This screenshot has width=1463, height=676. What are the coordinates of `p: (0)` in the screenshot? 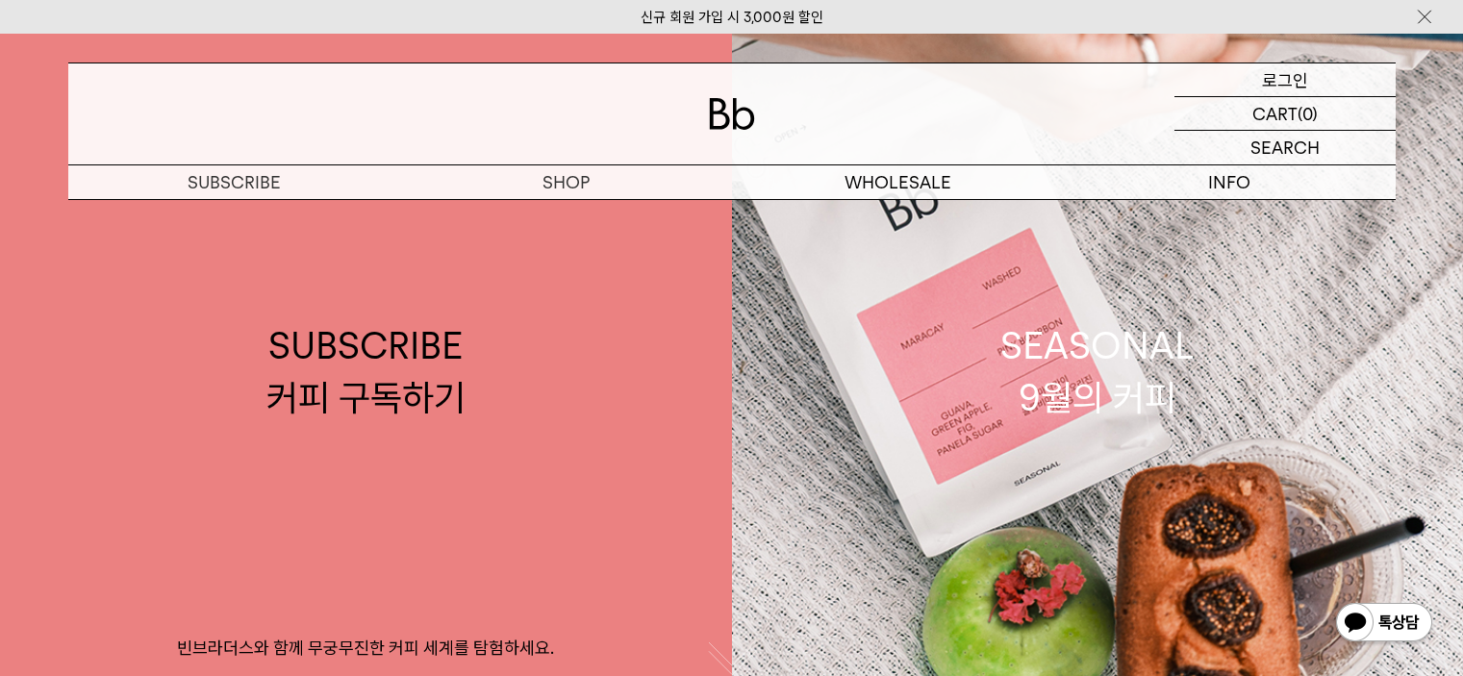 It's located at (1307, 114).